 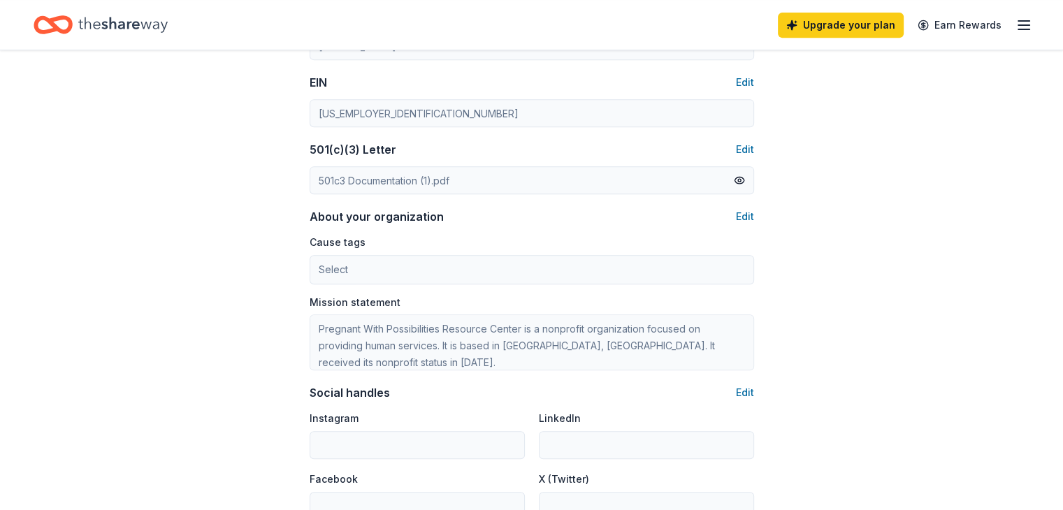 What do you see at coordinates (333, 270) in the screenshot?
I see `span: Select` at bounding box center [333, 270].